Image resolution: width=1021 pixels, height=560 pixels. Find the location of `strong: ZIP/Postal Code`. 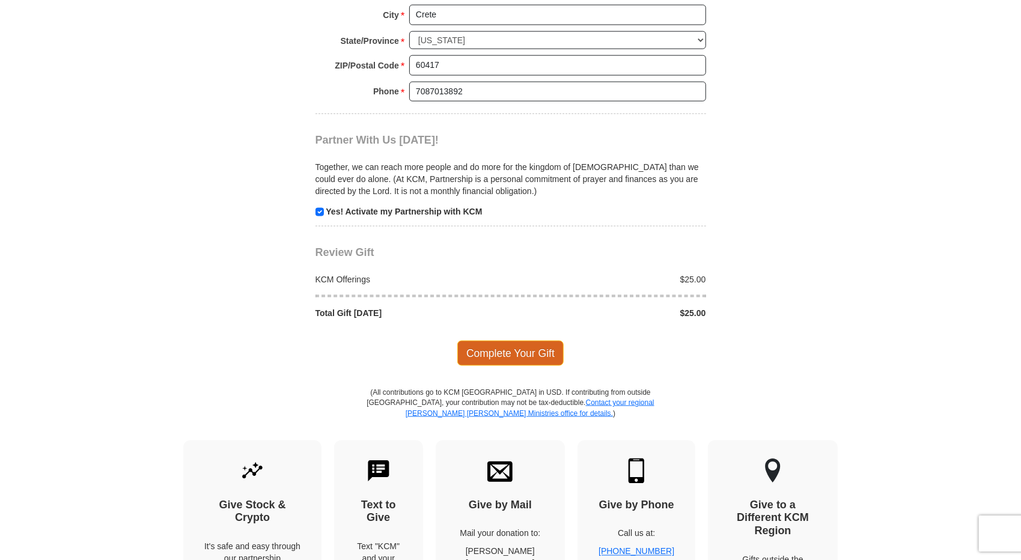

strong: ZIP/Postal Code is located at coordinates (367, 66).